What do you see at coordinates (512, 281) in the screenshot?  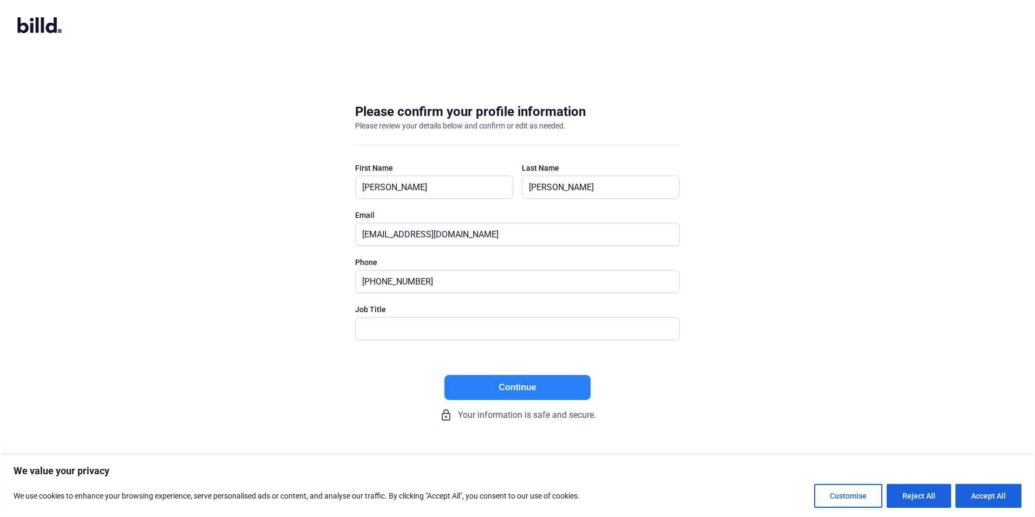 I see `input: (XXX) XXX-XXXX` at bounding box center [512, 281].